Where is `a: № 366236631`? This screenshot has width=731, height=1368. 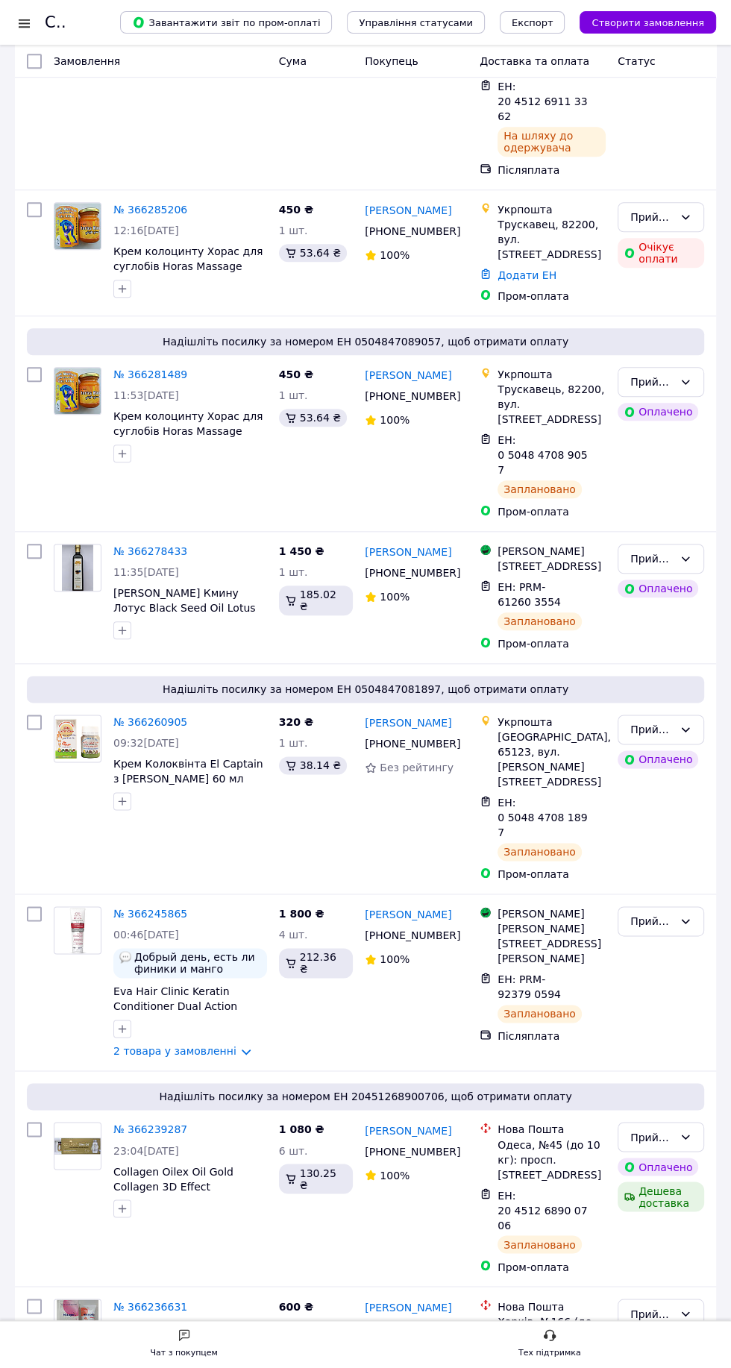
a: № 366236631 is located at coordinates (150, 1306).